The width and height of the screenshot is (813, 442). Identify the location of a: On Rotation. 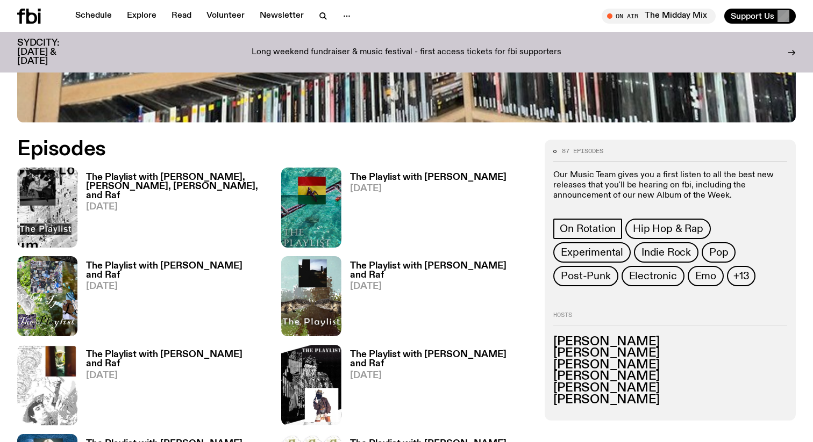
(587, 229).